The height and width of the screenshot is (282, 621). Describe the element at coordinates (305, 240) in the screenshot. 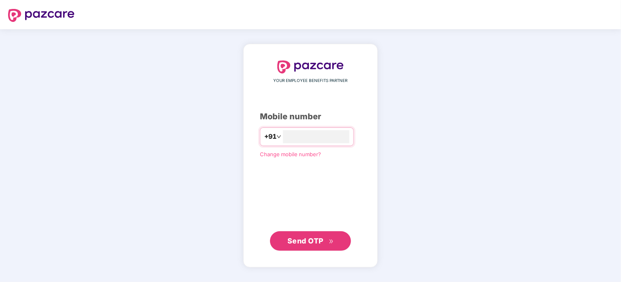

I see `span: Send OTP` at that location.